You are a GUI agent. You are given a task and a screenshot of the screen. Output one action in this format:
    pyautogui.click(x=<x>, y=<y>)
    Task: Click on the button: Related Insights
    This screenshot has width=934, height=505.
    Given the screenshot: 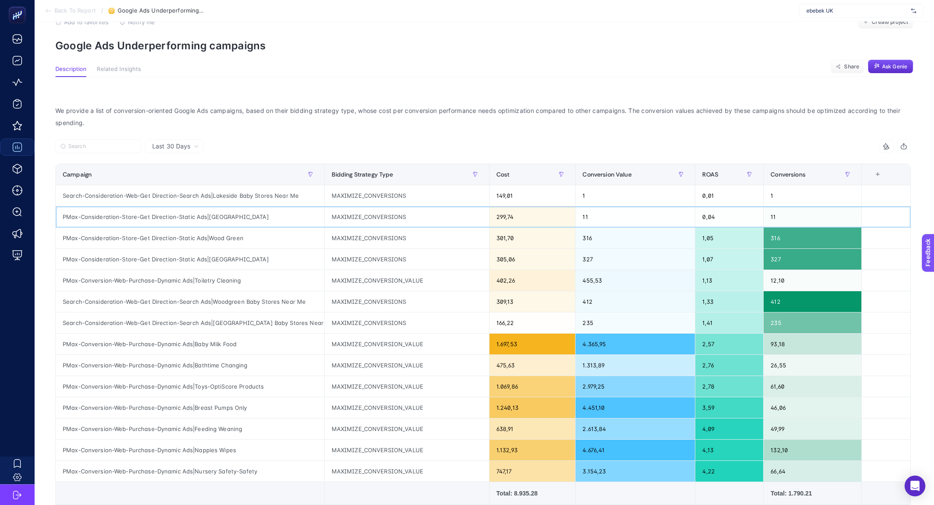 What is the action you would take?
    pyautogui.click(x=119, y=71)
    